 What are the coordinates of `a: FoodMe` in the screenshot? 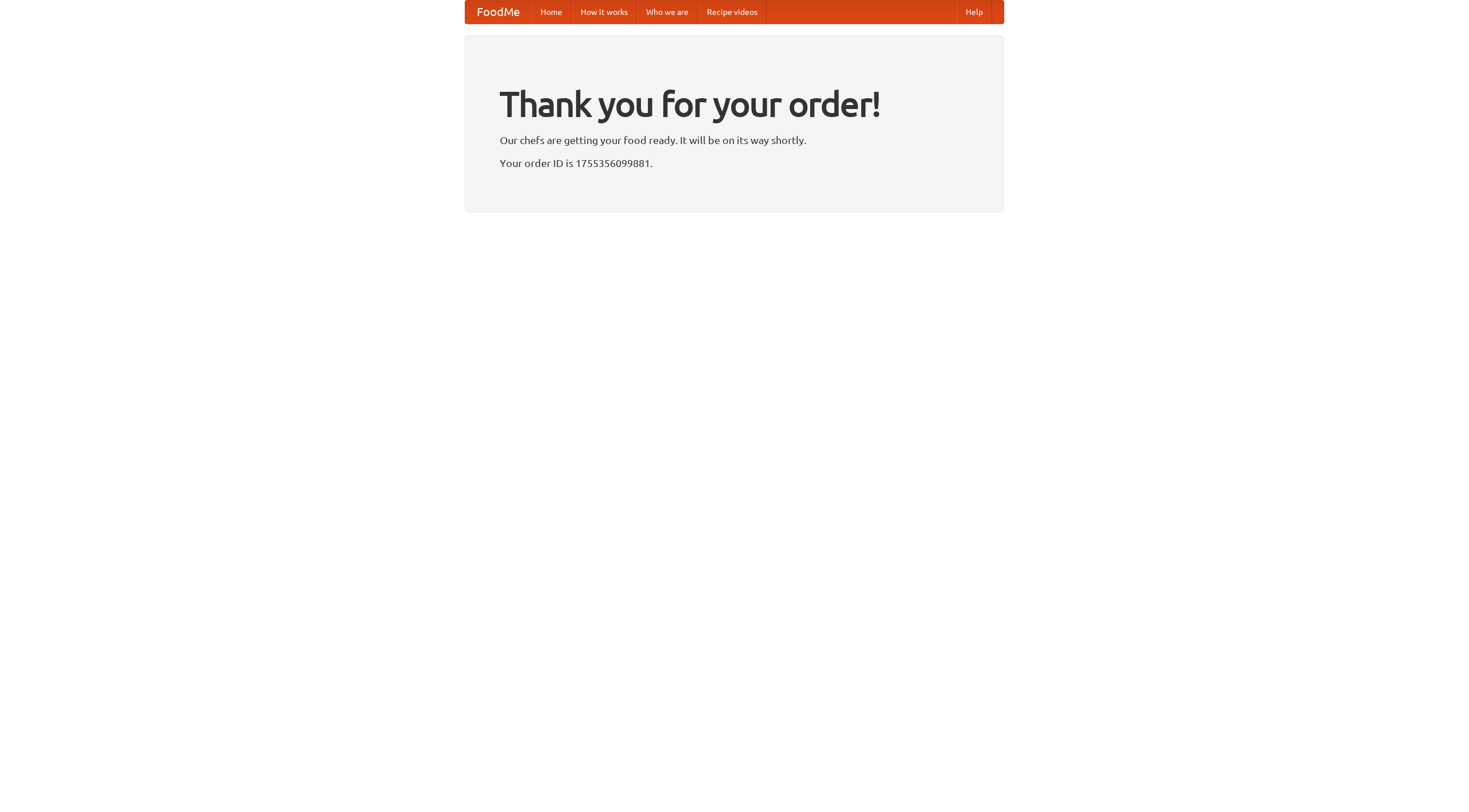 It's located at (497, 12).